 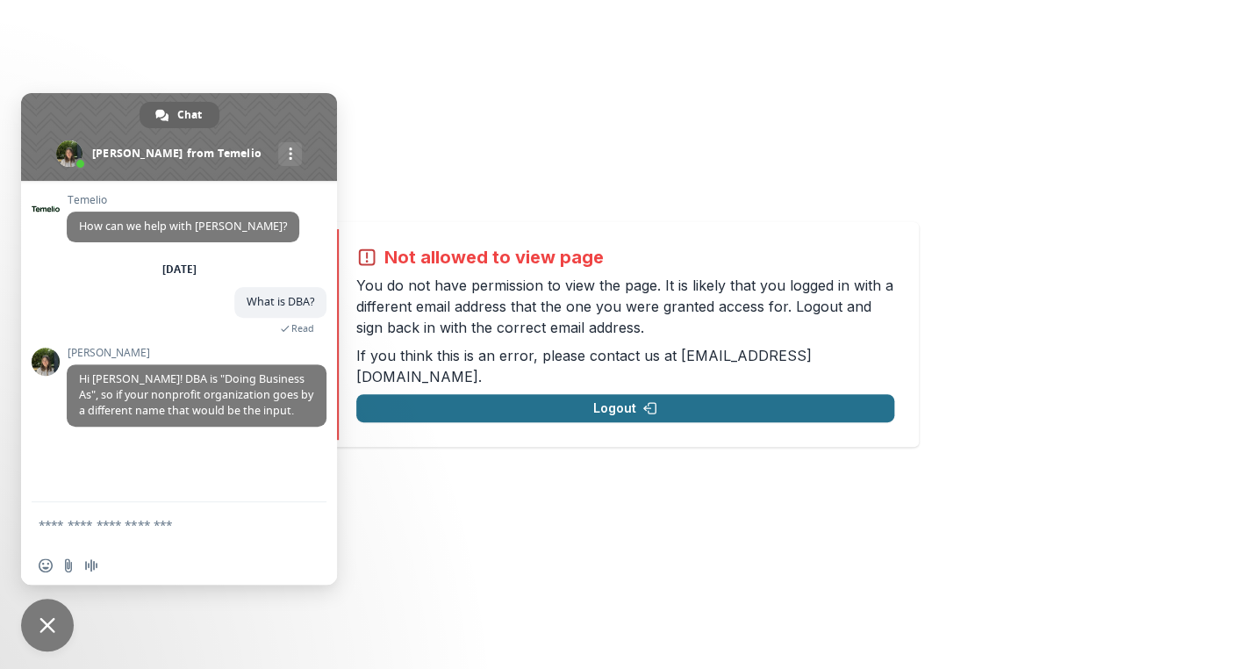 I want to click on span: Temelio, so click(x=183, y=200).